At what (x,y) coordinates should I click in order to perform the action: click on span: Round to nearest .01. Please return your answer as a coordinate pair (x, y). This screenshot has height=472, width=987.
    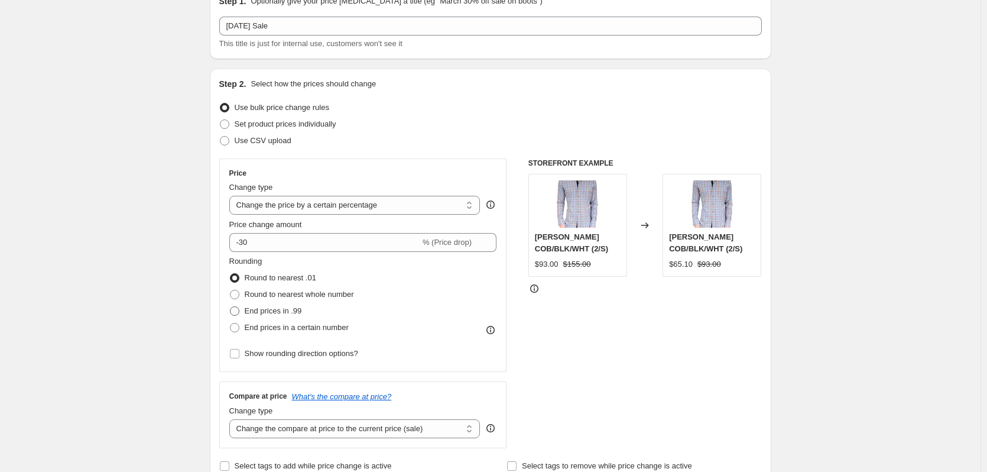
    Looking at the image, I should click on (280, 277).